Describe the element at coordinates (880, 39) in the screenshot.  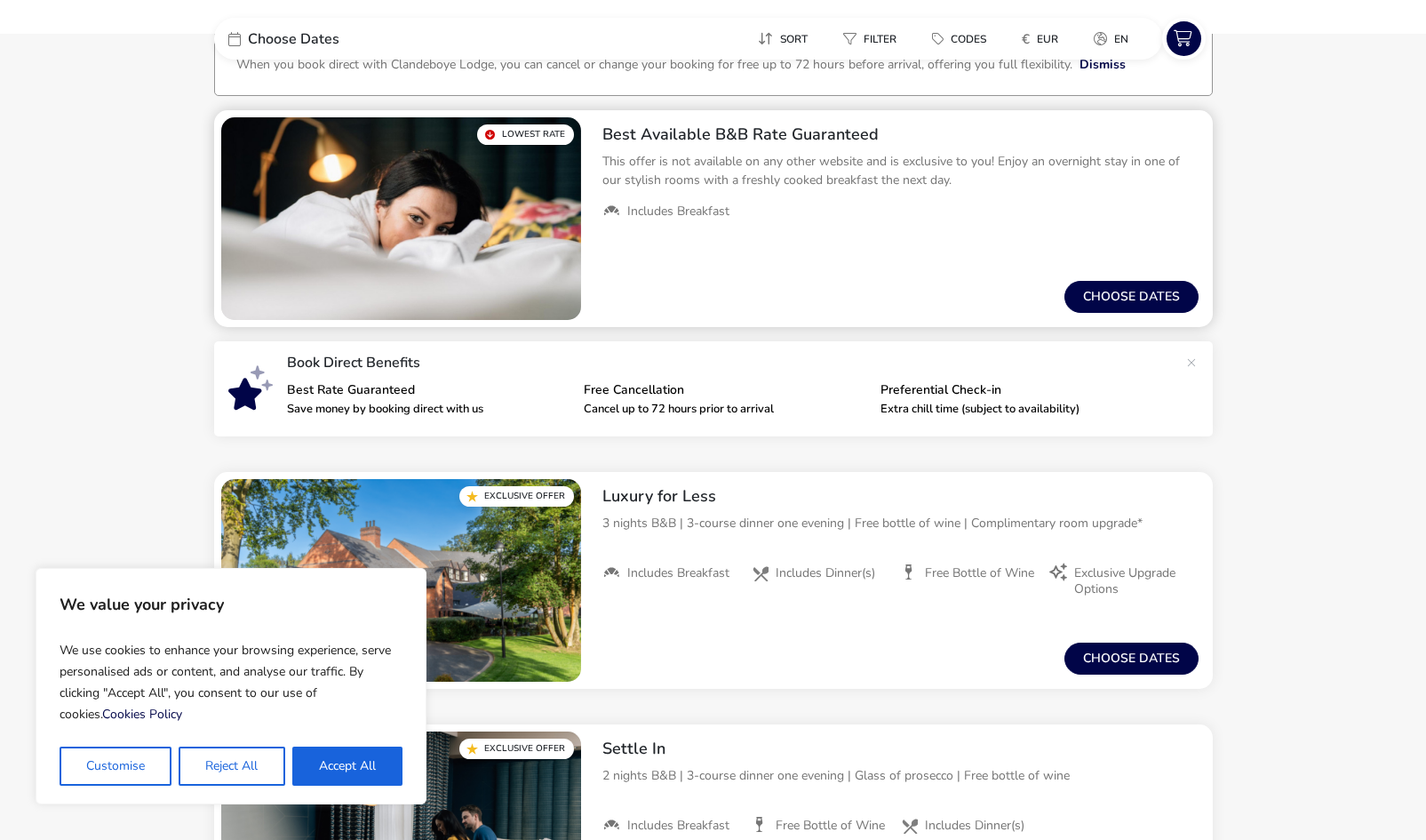
I see `span: Filter` at that location.